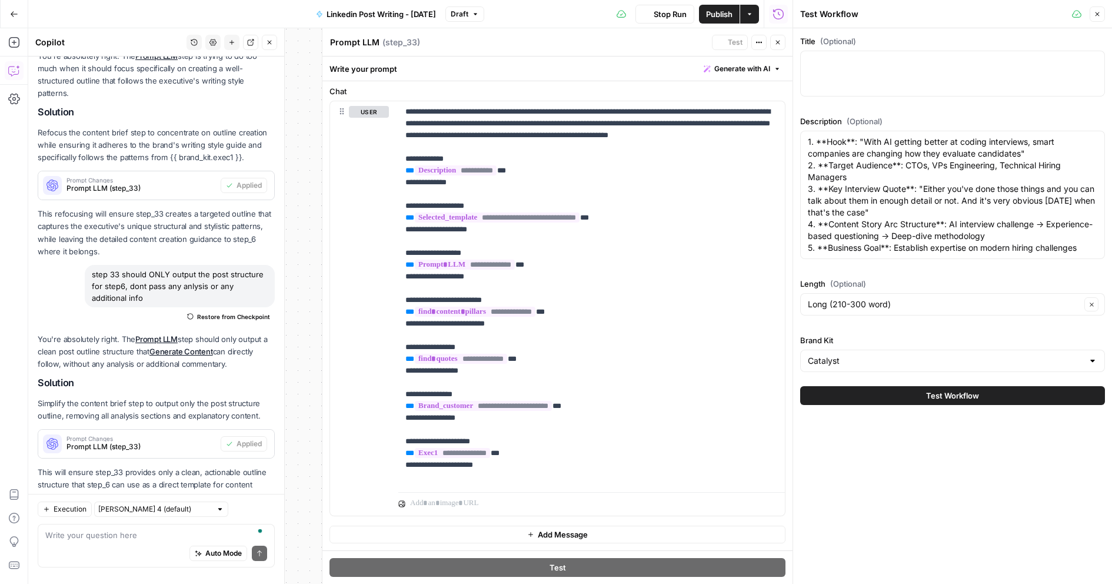  What do you see at coordinates (742, 69) in the screenshot?
I see `span: Generate with AI` at bounding box center [742, 69].